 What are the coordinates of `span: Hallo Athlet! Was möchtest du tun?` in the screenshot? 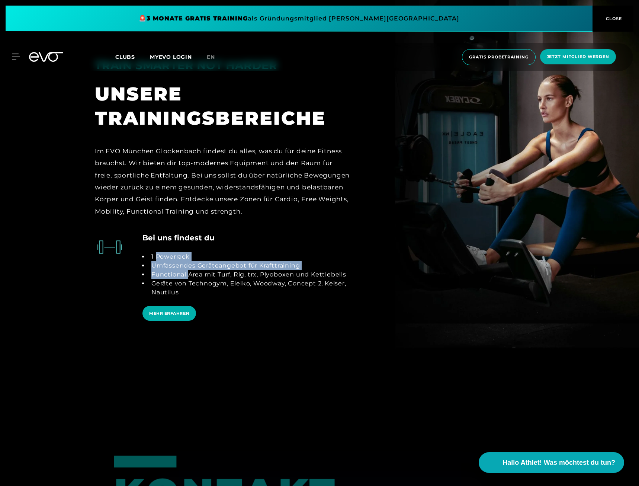 It's located at (559, 462).